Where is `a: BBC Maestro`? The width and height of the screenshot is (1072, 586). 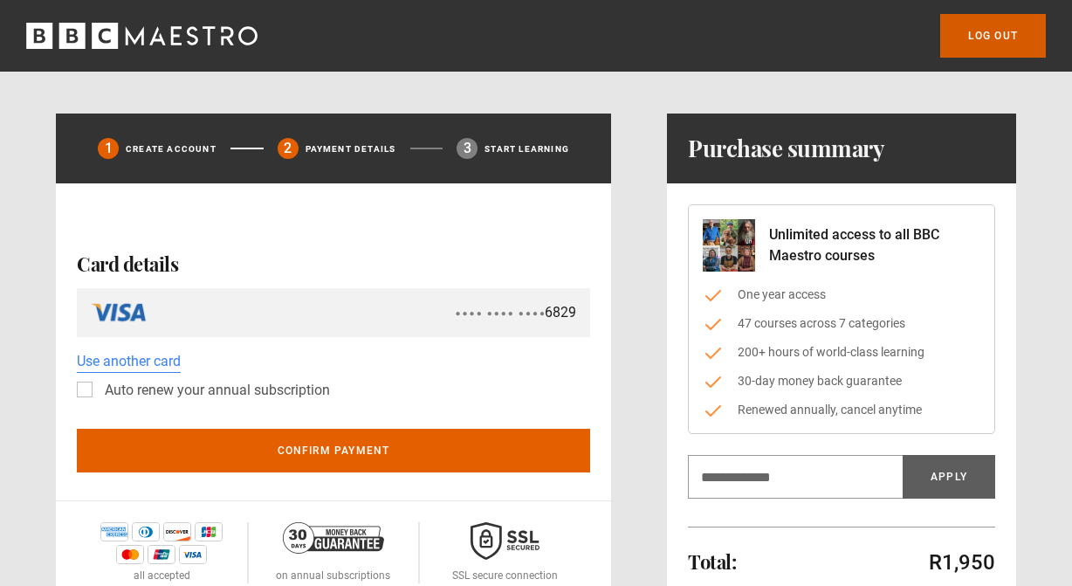
a: BBC Maestro is located at coordinates (141, 36).